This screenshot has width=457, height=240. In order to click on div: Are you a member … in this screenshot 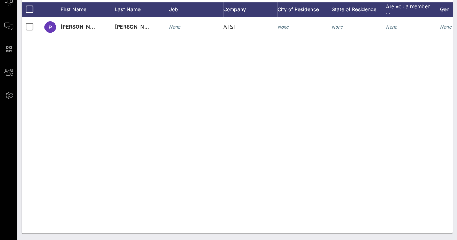, I will do `click(413, 9)`.